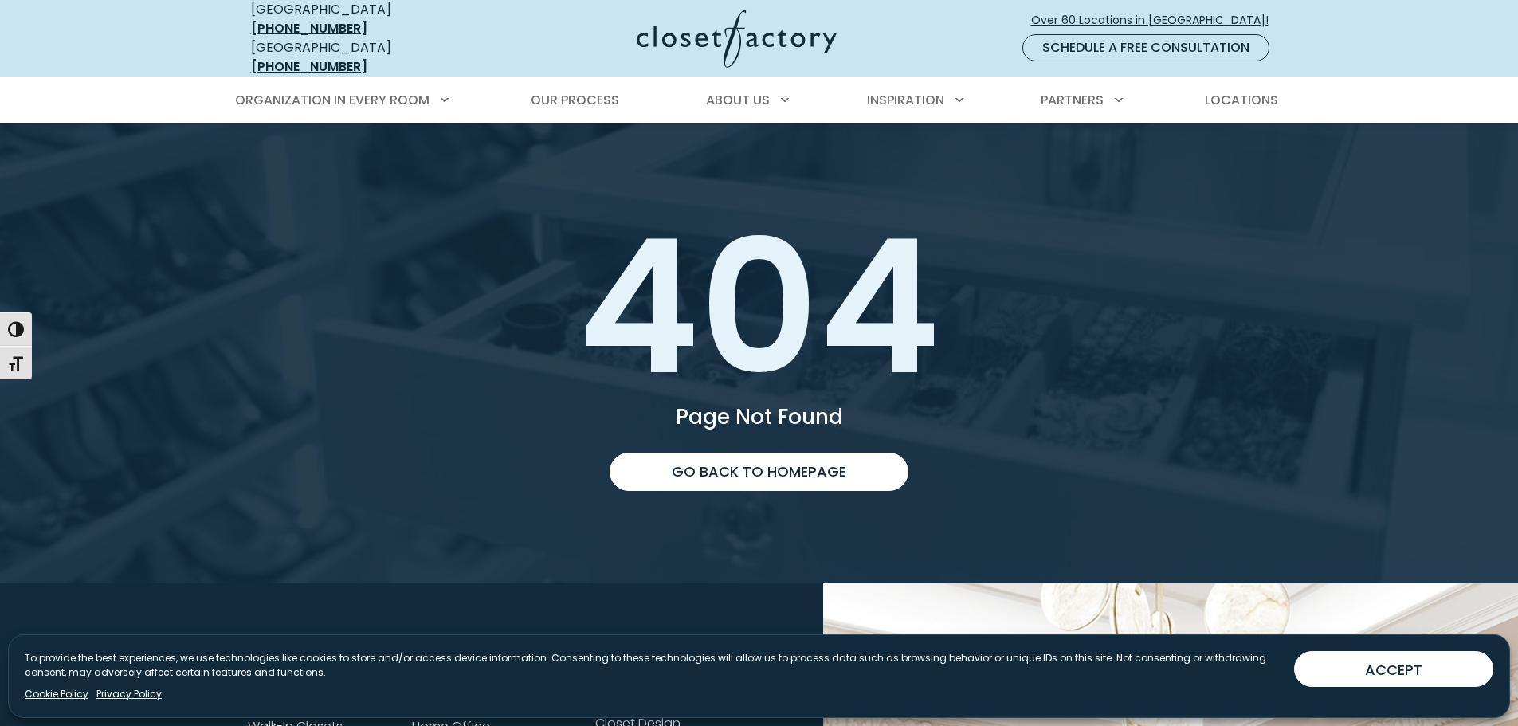  I want to click on a: Go back to homepage, so click(759, 472).